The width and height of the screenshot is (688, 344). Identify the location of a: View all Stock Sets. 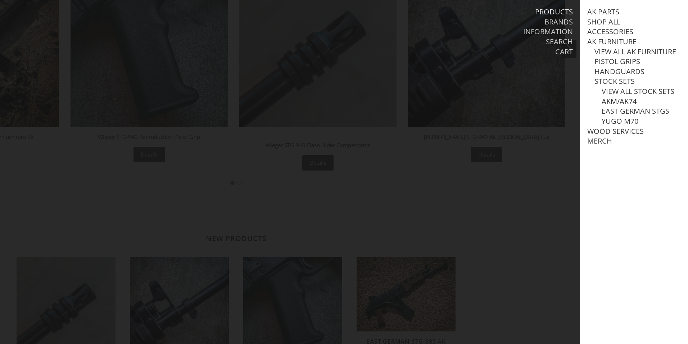
(638, 91).